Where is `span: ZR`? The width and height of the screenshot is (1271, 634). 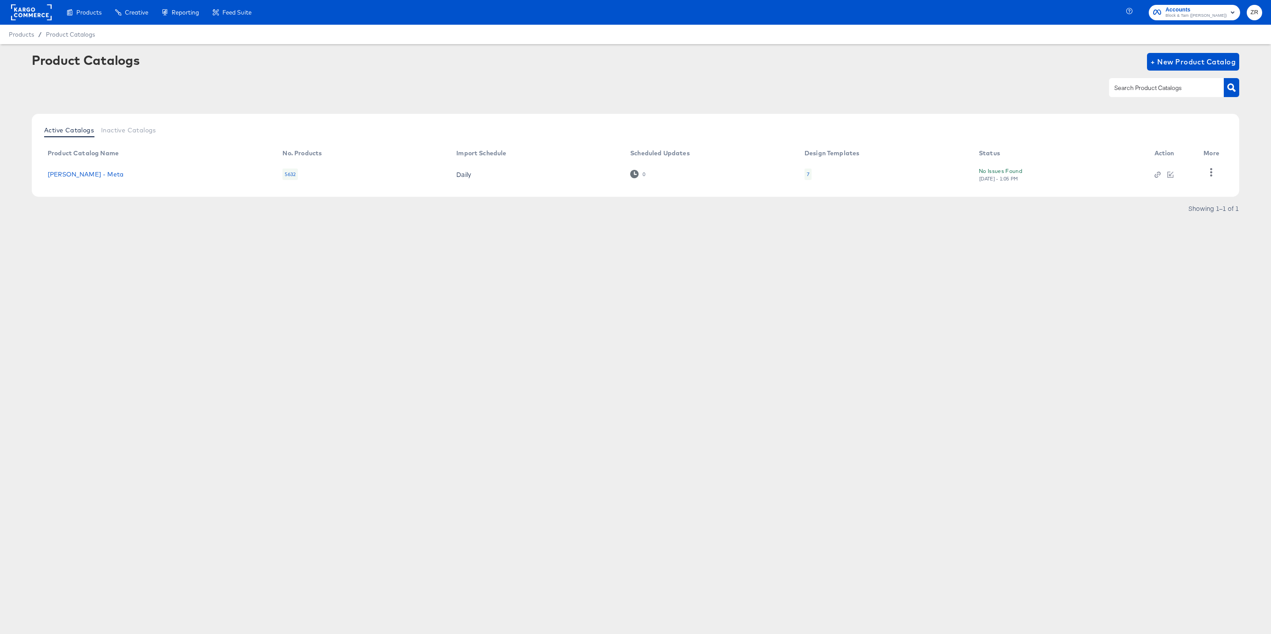 span: ZR is located at coordinates (1254, 12).